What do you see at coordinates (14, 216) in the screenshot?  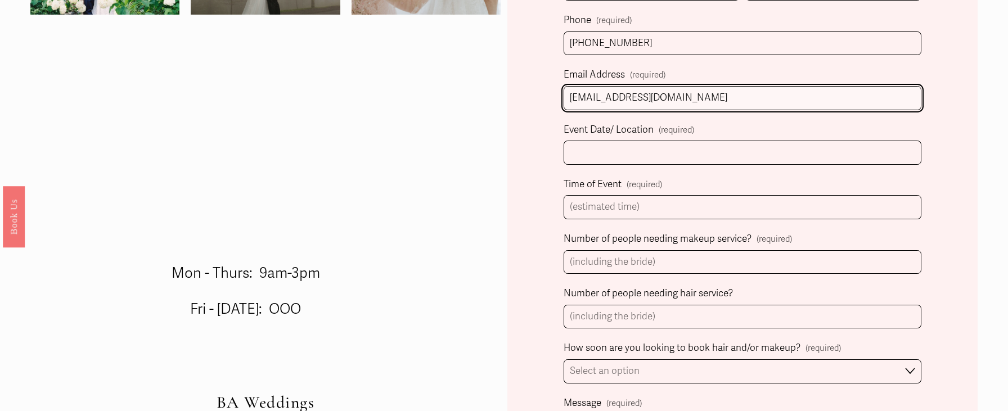 I see `a: Book Us` at bounding box center [14, 216].